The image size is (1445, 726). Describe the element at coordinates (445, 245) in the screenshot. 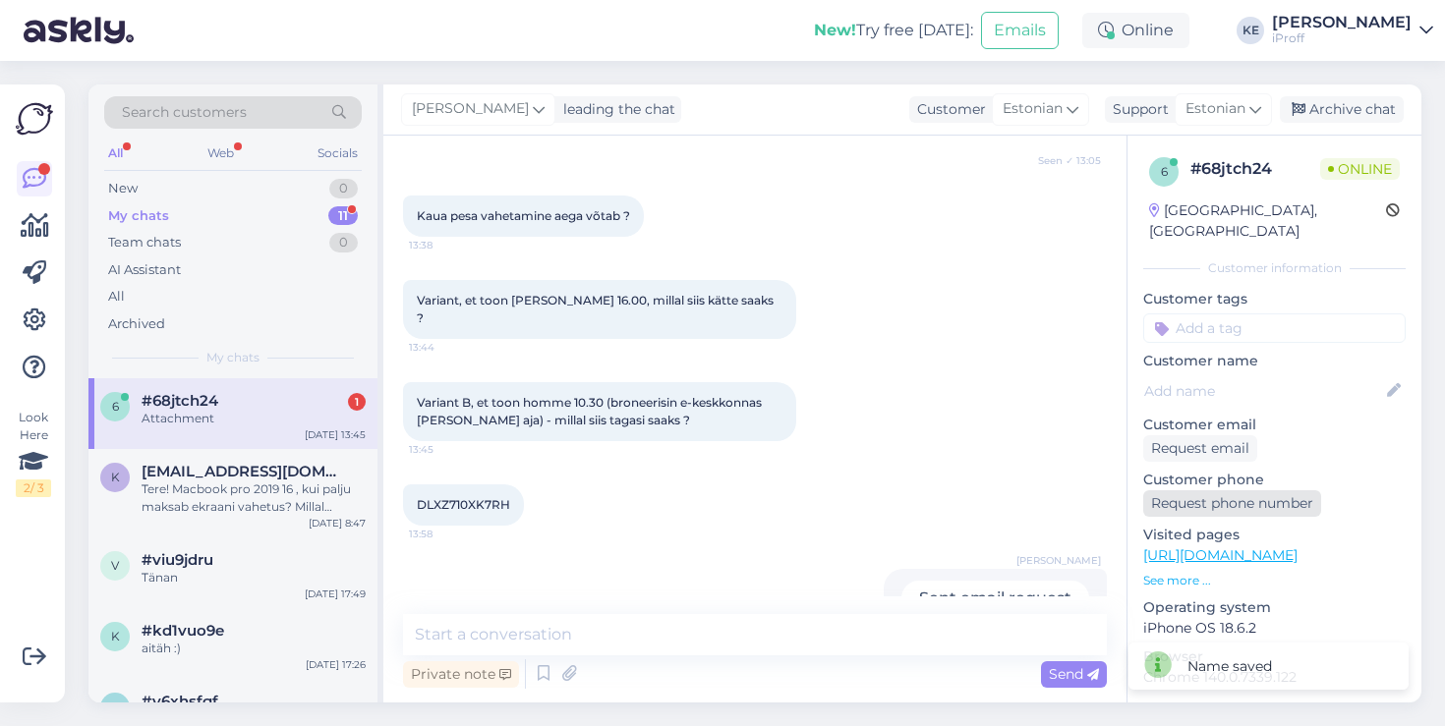

I see `span: 13:38` at that location.